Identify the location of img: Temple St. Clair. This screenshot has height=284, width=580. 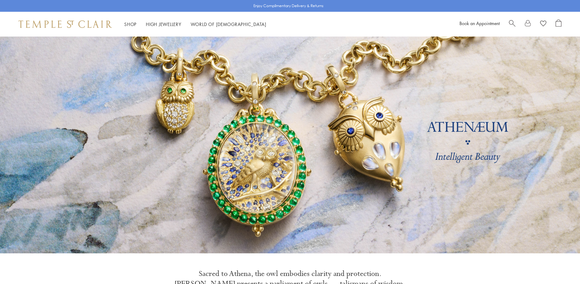
(65, 24).